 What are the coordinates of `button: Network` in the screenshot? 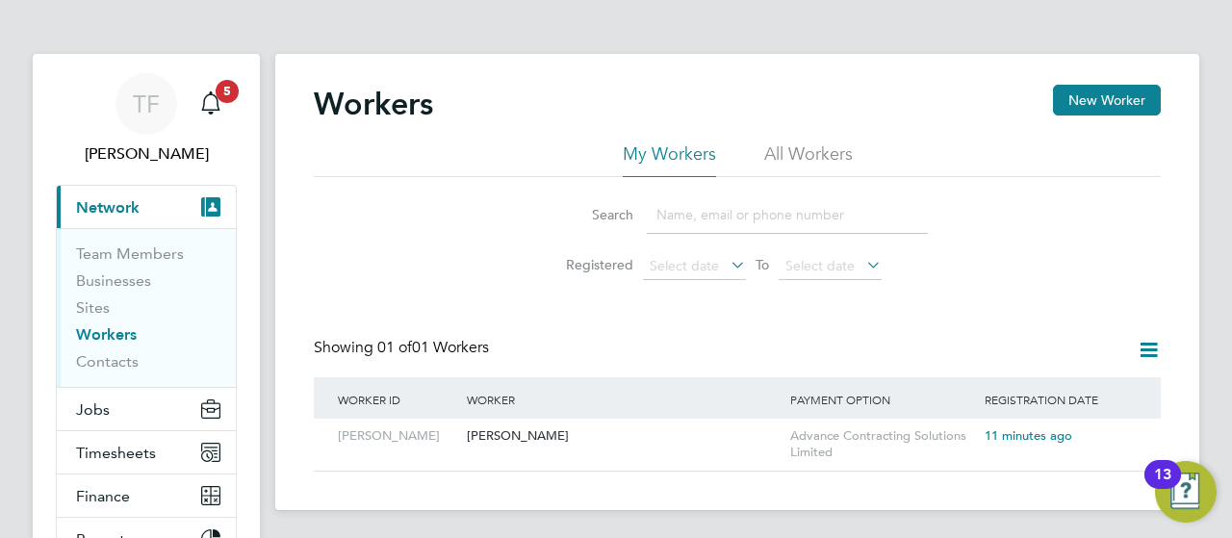 It's located at (146, 207).